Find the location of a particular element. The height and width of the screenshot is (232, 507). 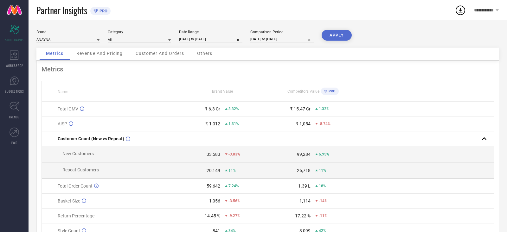

span: Total Order Count is located at coordinates (75, 186).